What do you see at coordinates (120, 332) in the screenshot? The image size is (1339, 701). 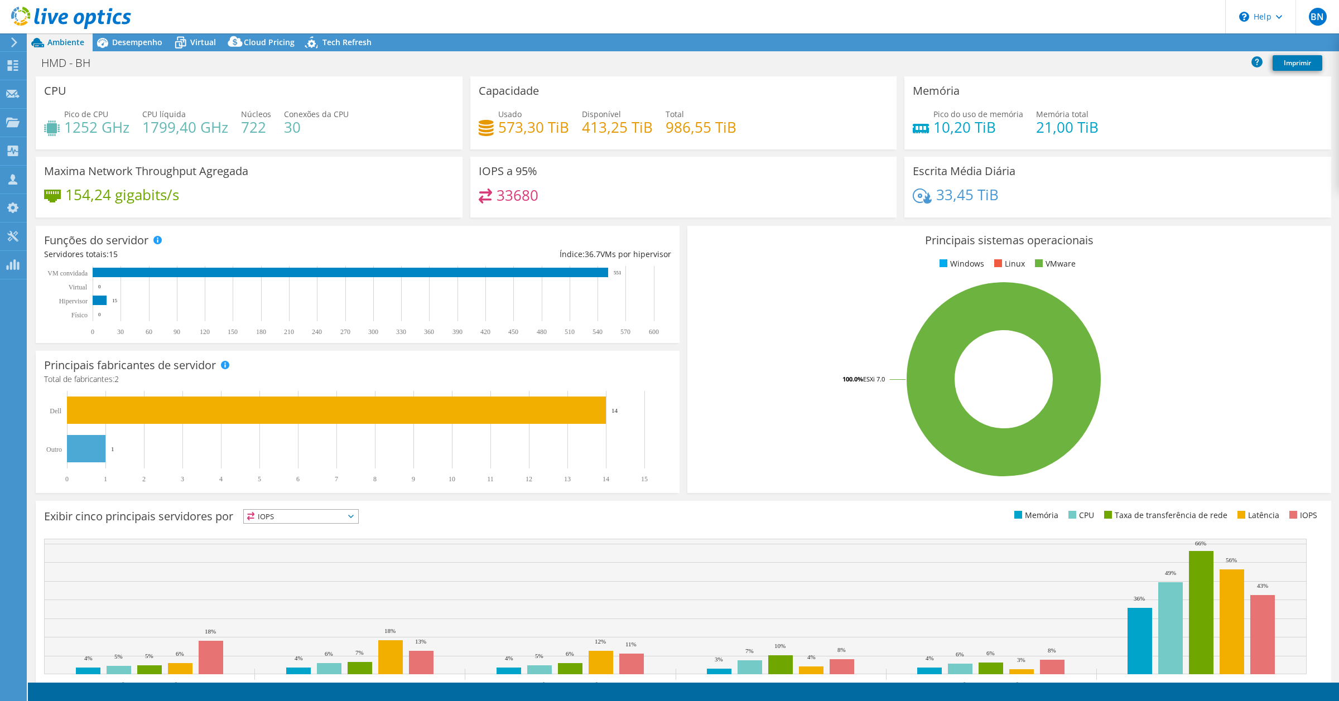 I see `text: 30` at bounding box center [120, 332].